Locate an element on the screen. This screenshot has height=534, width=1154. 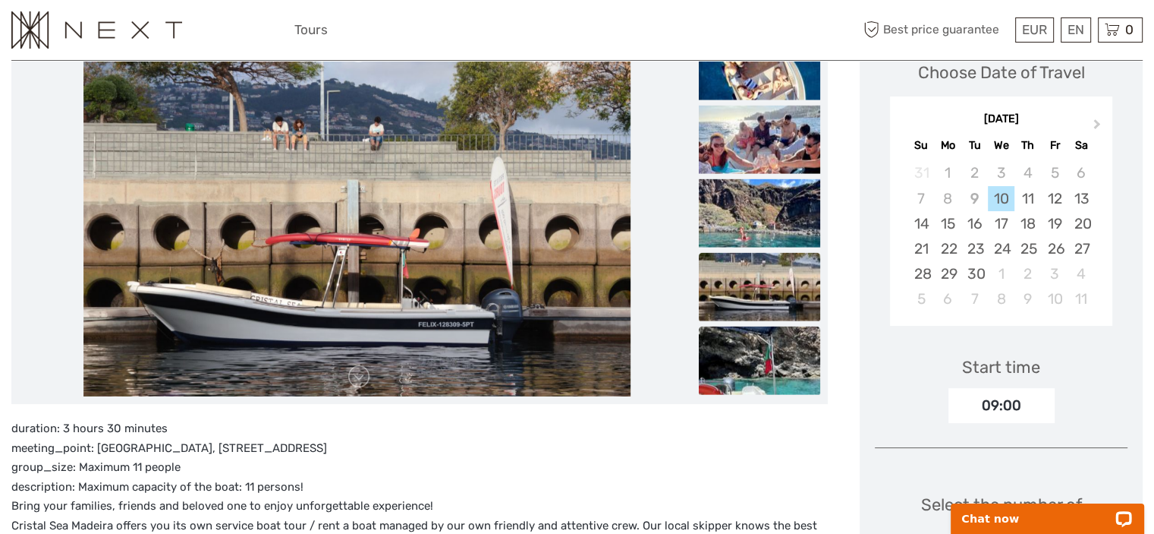
div: Choose Thursday, October 2nd, 2025 is located at coordinates (1028, 273).